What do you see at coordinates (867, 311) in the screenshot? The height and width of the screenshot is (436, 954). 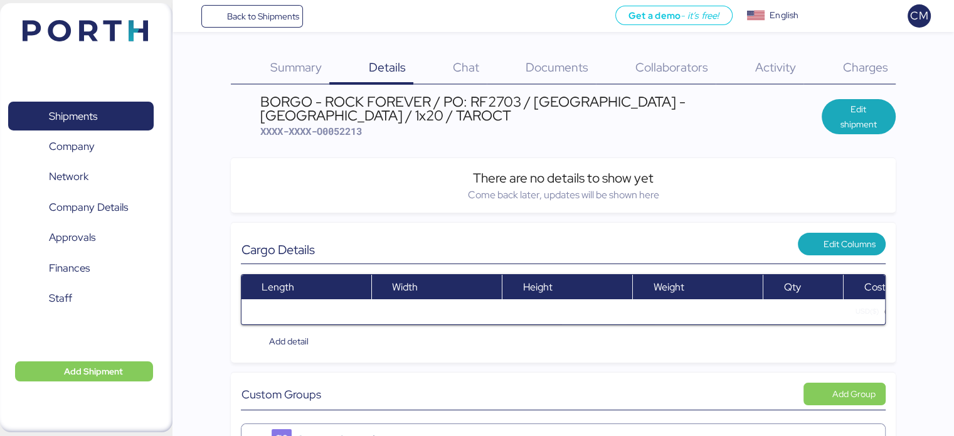 I see `button: USD($)` at bounding box center [867, 311].